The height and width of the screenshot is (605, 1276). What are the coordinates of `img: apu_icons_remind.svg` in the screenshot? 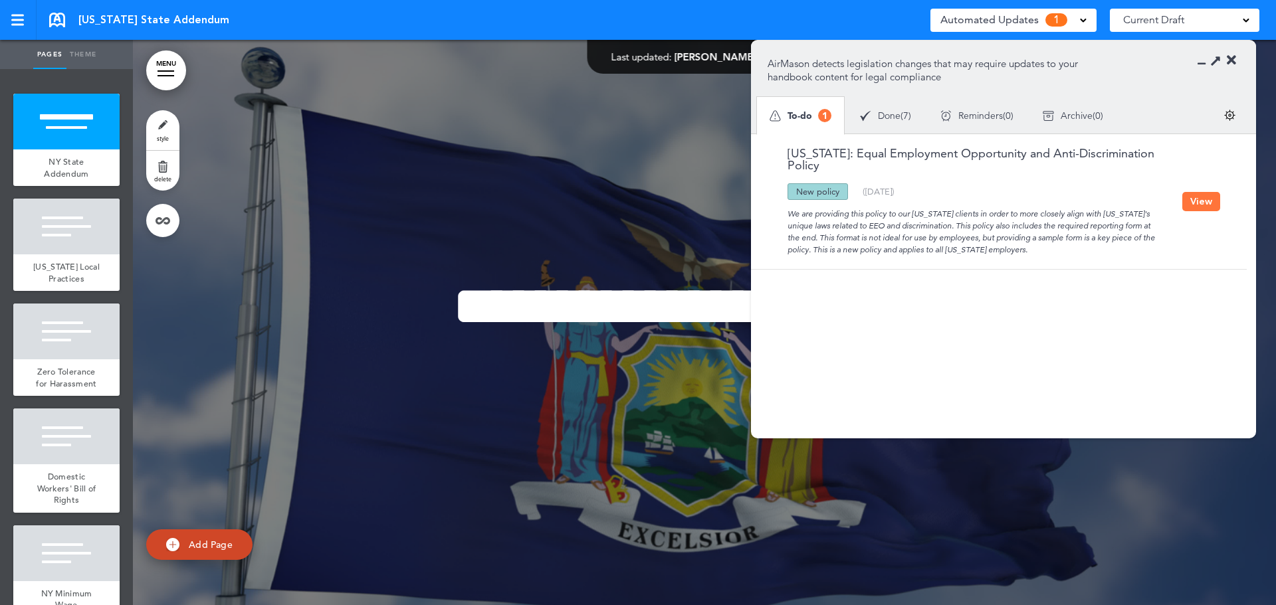 It's located at (945, 116).